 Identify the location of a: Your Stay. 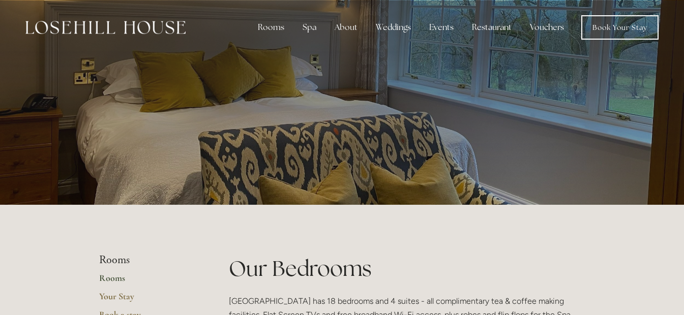
(147, 300).